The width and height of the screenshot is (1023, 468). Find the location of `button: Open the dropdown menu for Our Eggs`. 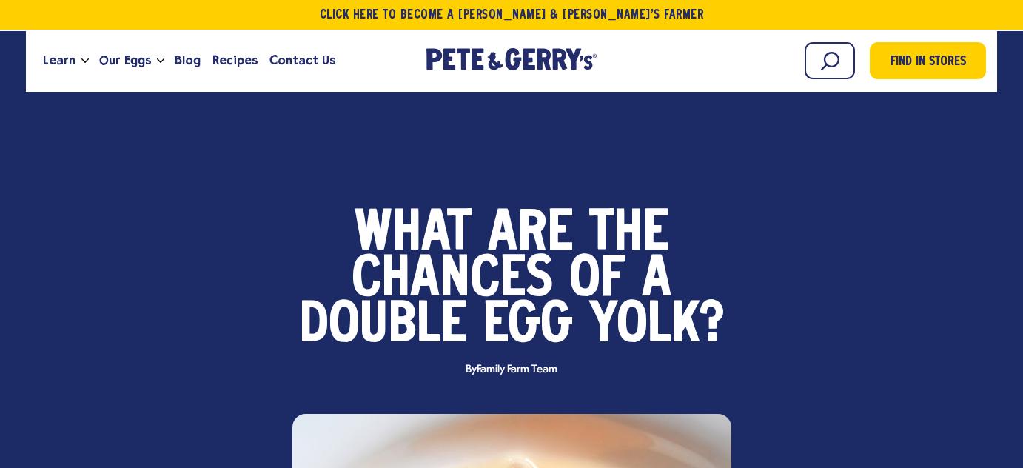

button: Open the dropdown menu for Our Eggs is located at coordinates (161, 61).